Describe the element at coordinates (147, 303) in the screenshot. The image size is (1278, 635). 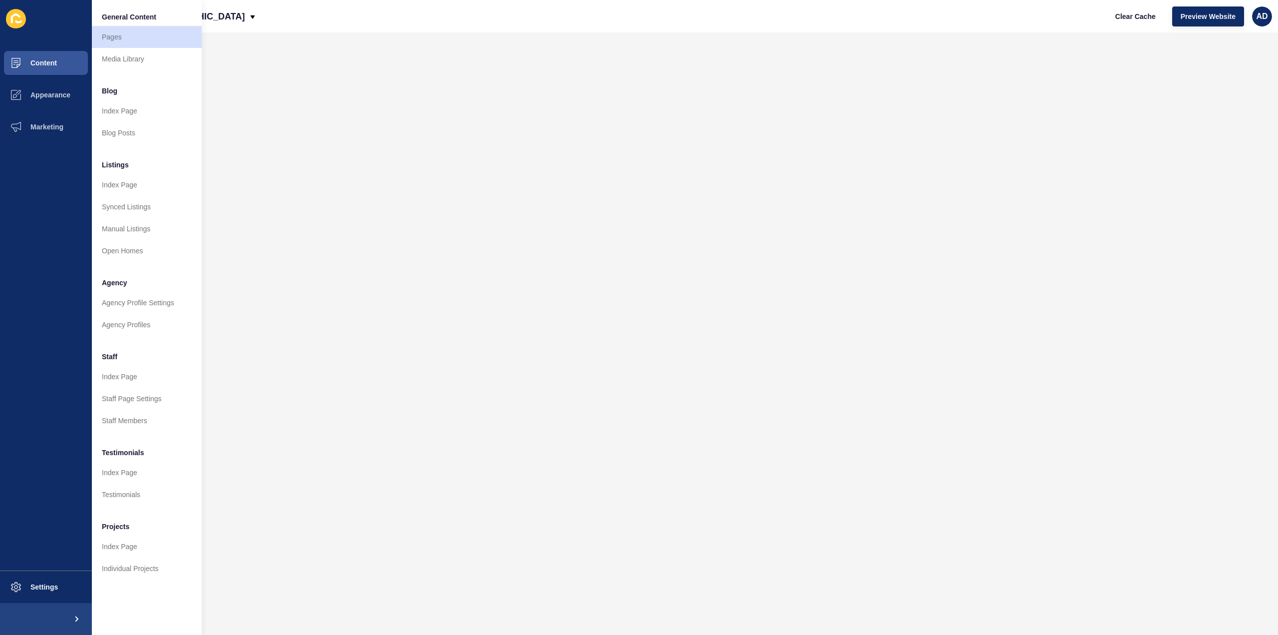
I see `a: Agency Profile Settings` at that location.